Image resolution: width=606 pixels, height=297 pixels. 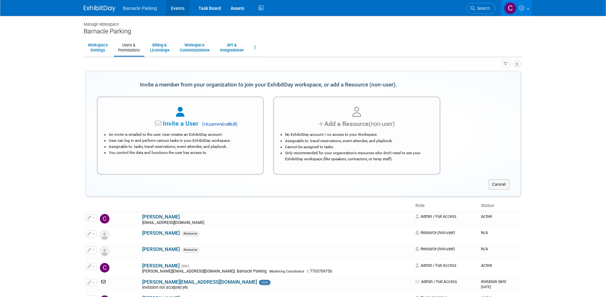 What do you see at coordinates (358, 135) in the screenshot?
I see `li: No ExhibitDay account / no access to your Workspace.` at bounding box center [358, 135].